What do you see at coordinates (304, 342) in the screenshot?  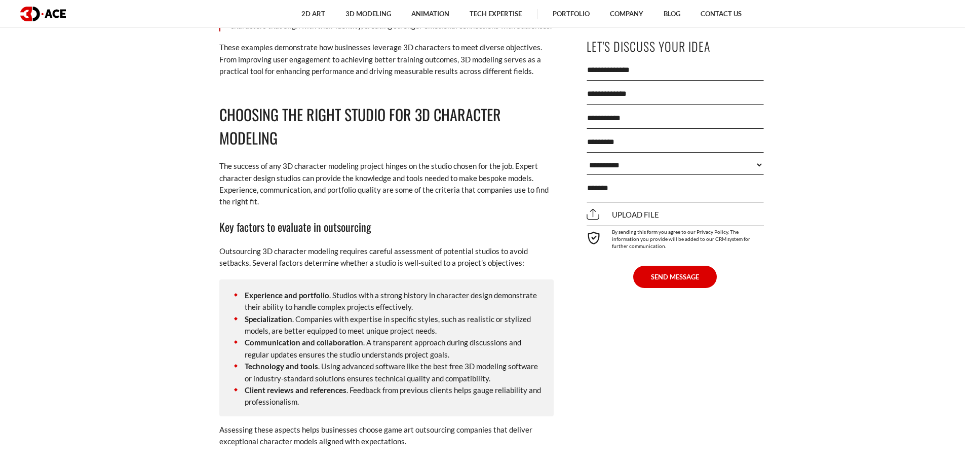 I see `strong: Communication and collaboration` at bounding box center [304, 342].